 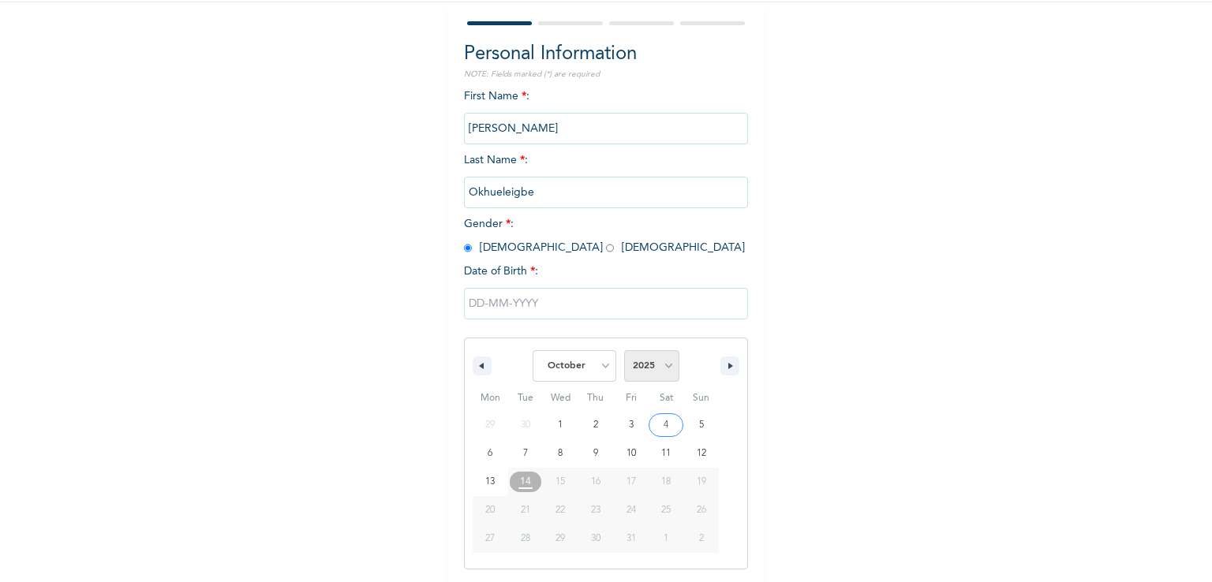 What do you see at coordinates (666, 398) in the screenshot?
I see `span: Sat` at bounding box center [666, 398].